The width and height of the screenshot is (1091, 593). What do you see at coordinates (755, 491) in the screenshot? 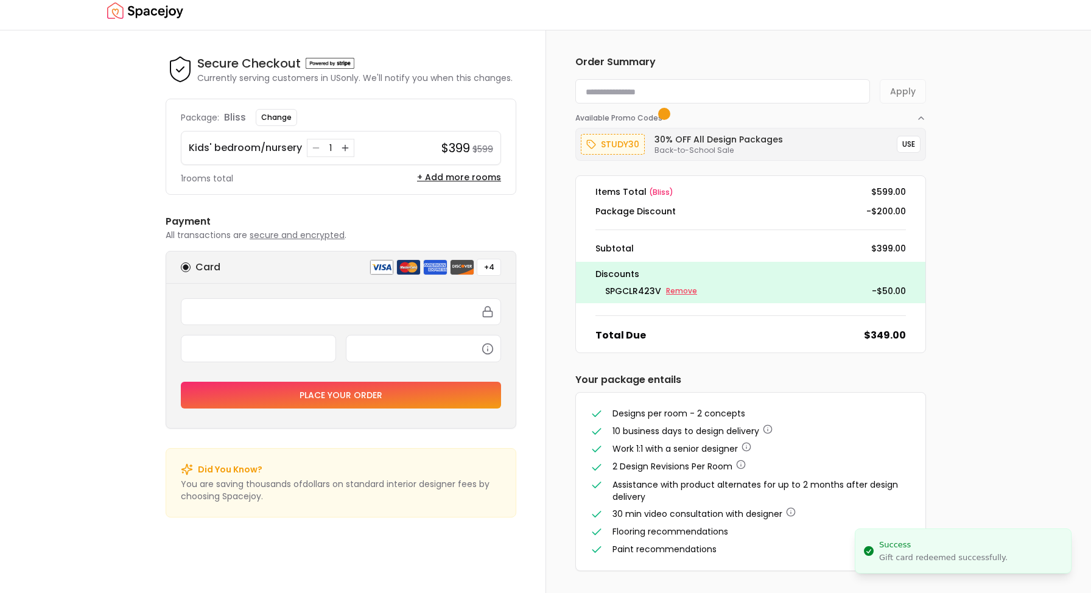
I see `span: Assistance with product alternates for up to 2 months after design delivery` at bounding box center [755, 491].